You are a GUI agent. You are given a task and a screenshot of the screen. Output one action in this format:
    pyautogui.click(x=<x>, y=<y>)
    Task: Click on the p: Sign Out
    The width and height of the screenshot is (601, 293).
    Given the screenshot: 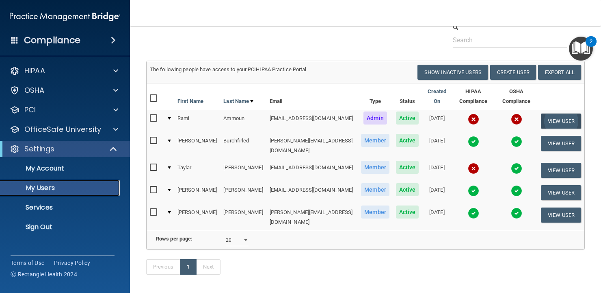 What is the action you would take?
    pyautogui.click(x=61, y=227)
    